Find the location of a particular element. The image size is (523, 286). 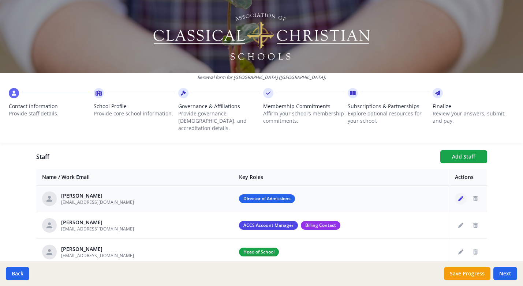

span: School Profile is located at coordinates (135, 106).